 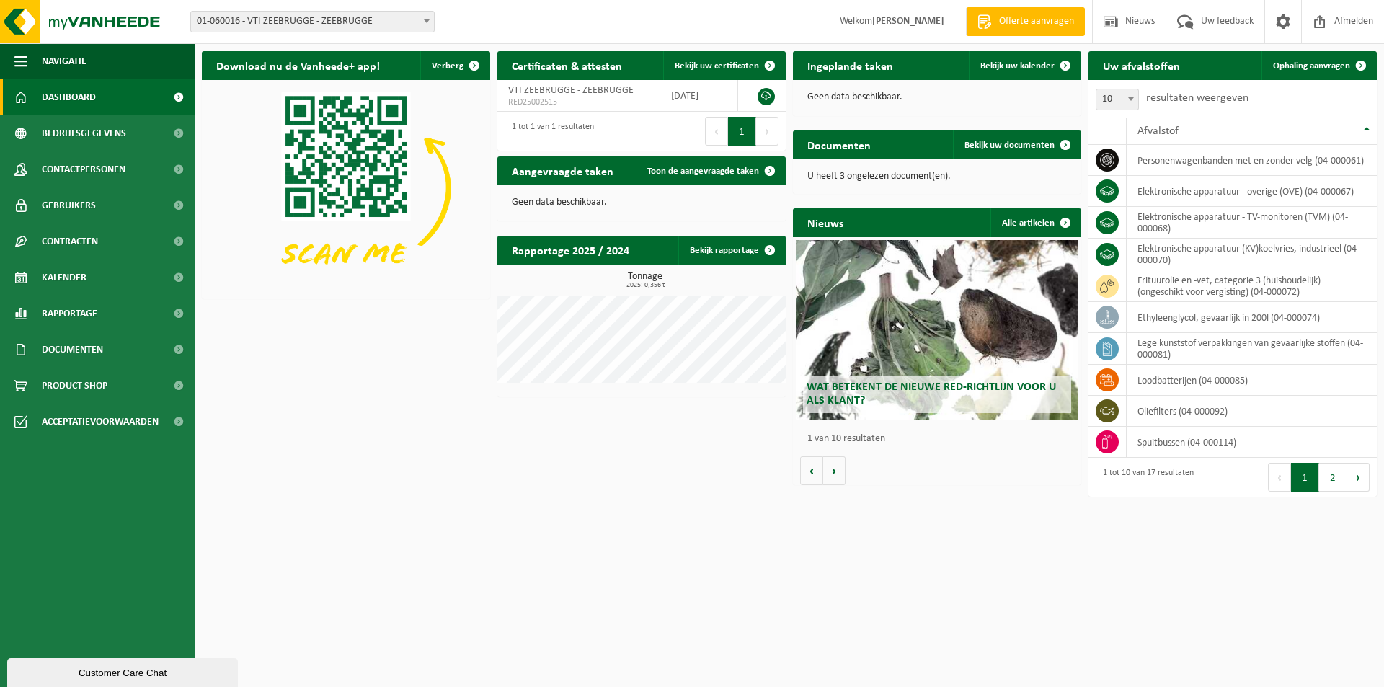 What do you see at coordinates (70, 241) in the screenshot?
I see `span: Contracten` at bounding box center [70, 241].